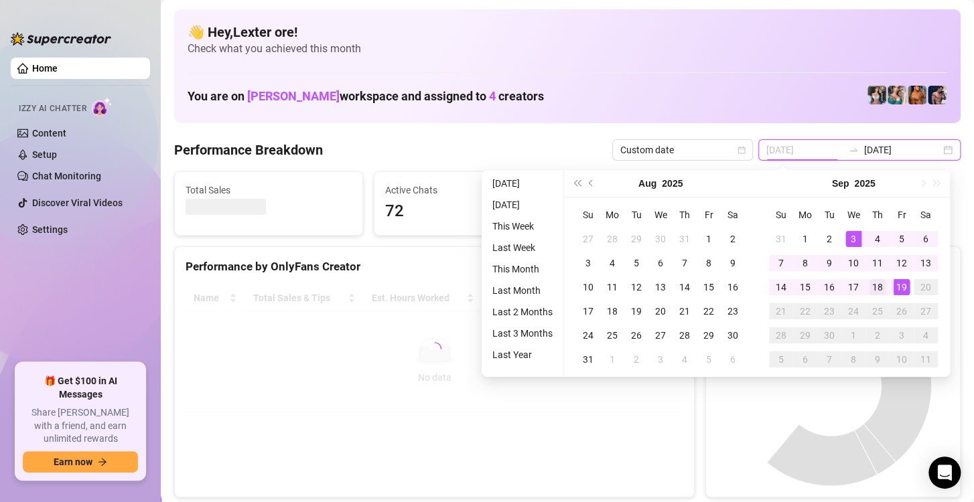 The width and height of the screenshot is (974, 502). What do you see at coordinates (709, 215) in the screenshot?
I see `th: Fr` at bounding box center [709, 215].